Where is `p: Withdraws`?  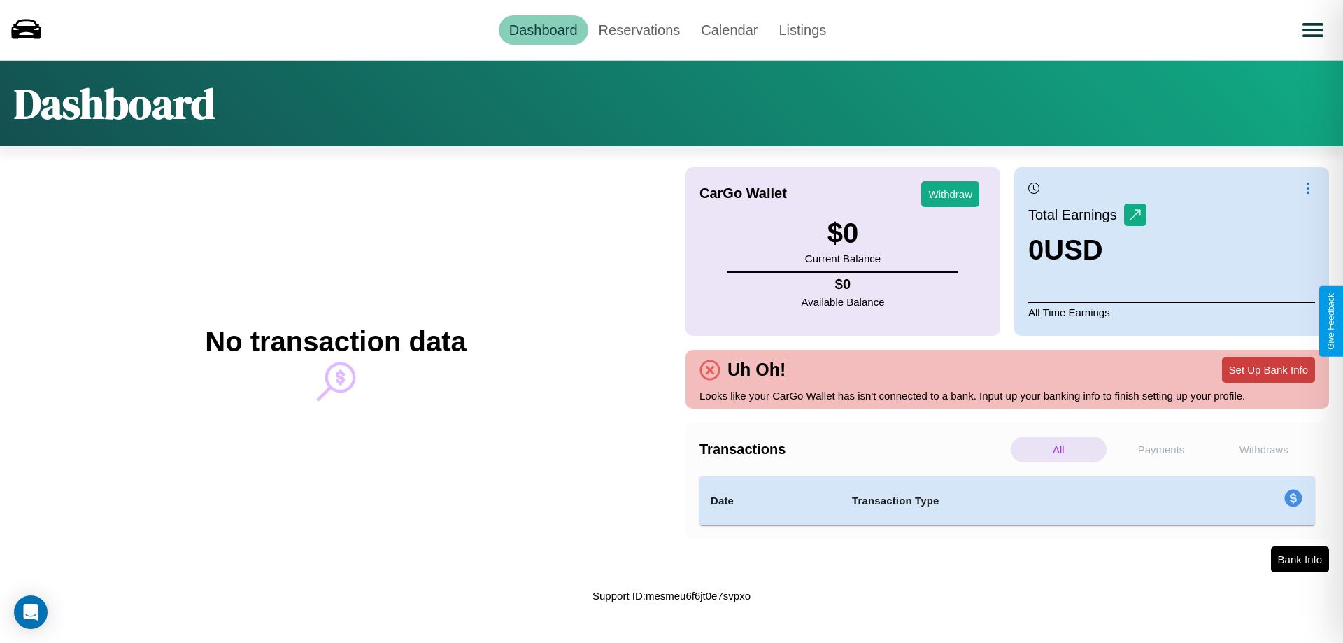
p: Withdraws is located at coordinates (1263, 449).